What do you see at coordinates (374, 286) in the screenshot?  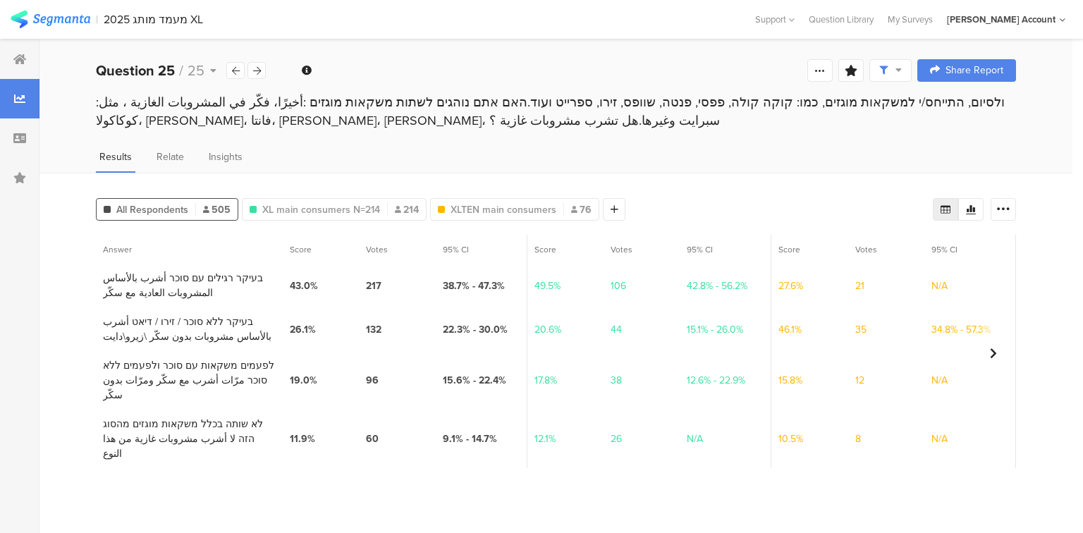 I see `span: 217` at bounding box center [374, 286].